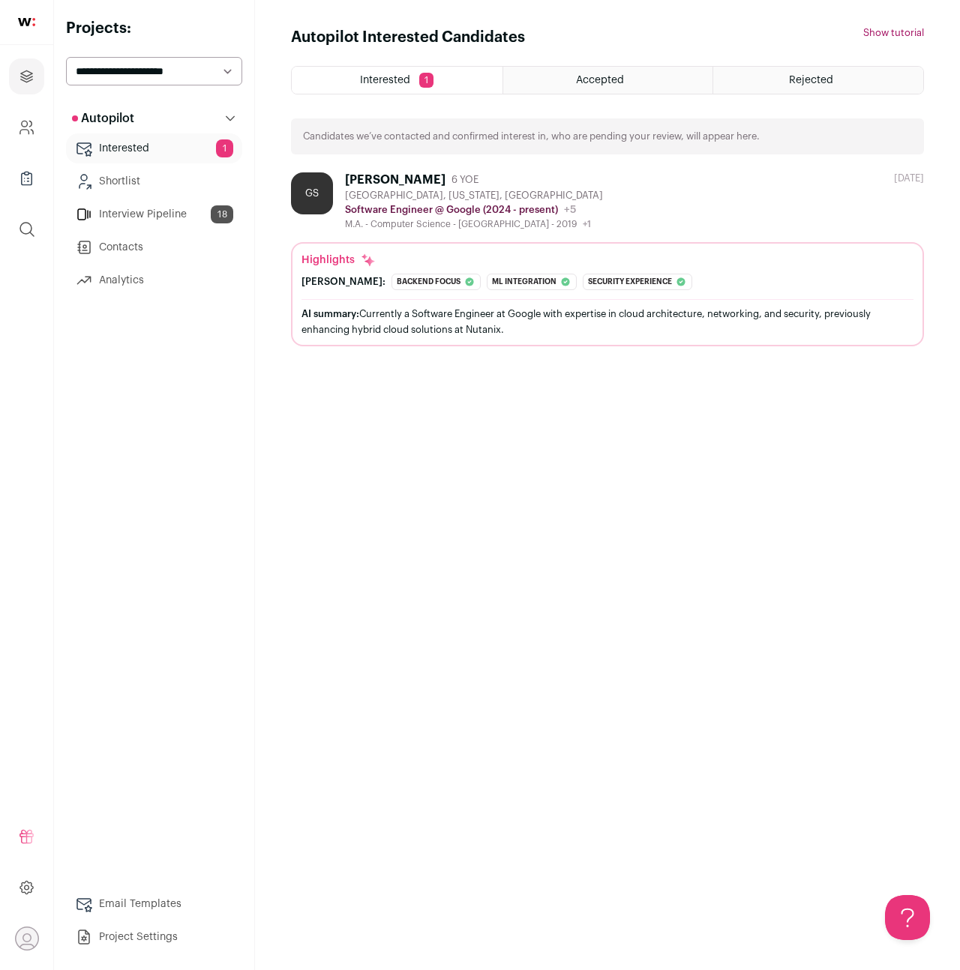 The height and width of the screenshot is (970, 960). What do you see at coordinates (436, 282) in the screenshot?
I see `div: Backend focus` at bounding box center [436, 282].